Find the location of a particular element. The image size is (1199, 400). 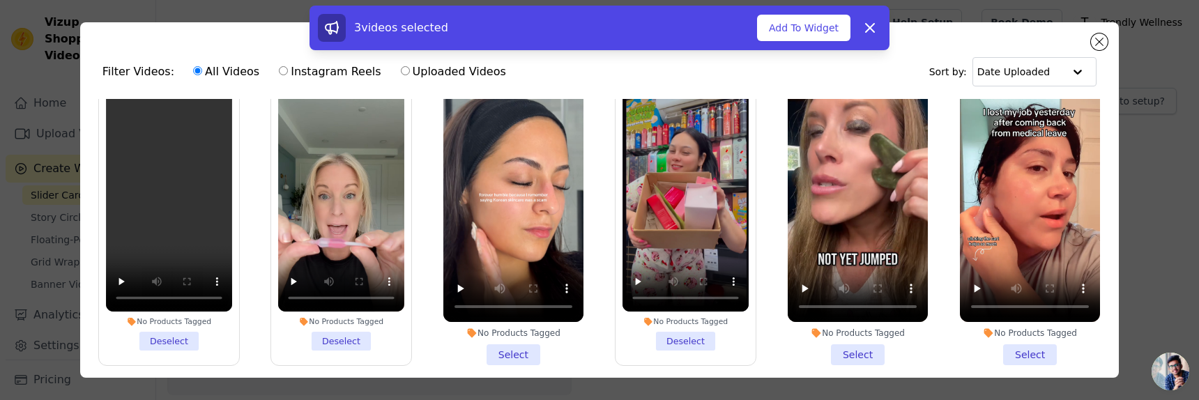

label: Uploaded Videos is located at coordinates (453, 72).